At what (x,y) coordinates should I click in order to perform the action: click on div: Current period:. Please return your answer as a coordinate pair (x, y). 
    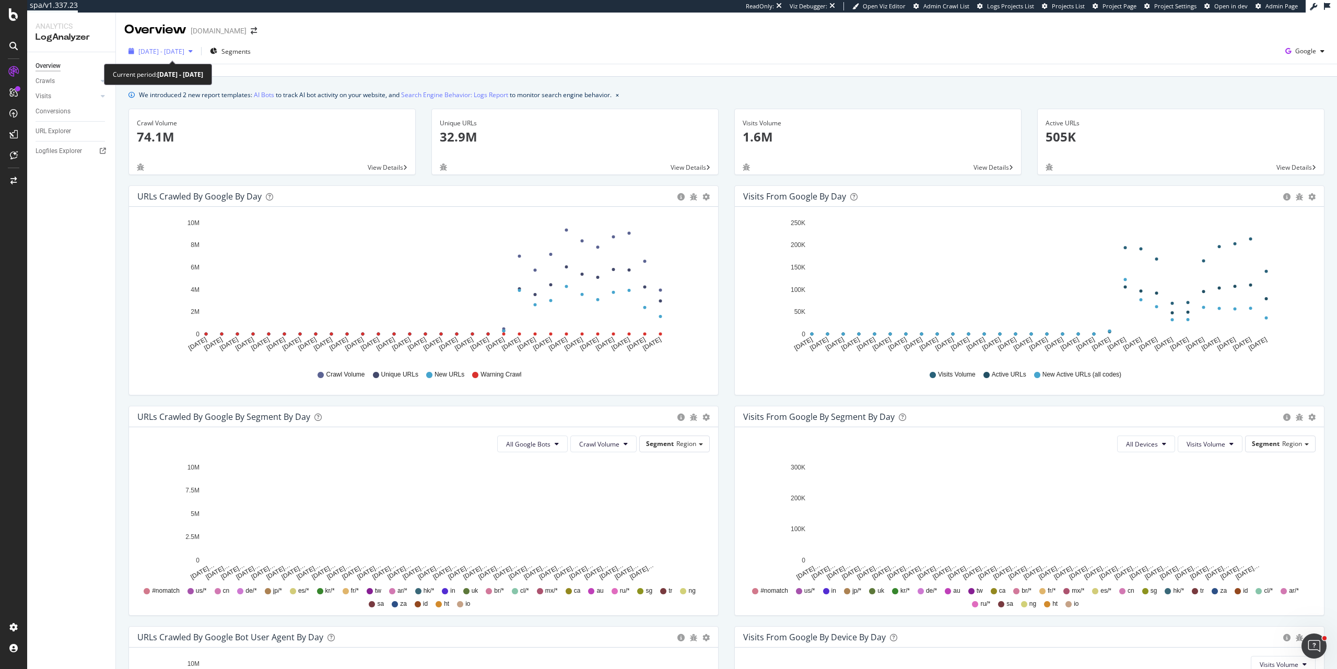
    Looking at the image, I should click on (158, 74).